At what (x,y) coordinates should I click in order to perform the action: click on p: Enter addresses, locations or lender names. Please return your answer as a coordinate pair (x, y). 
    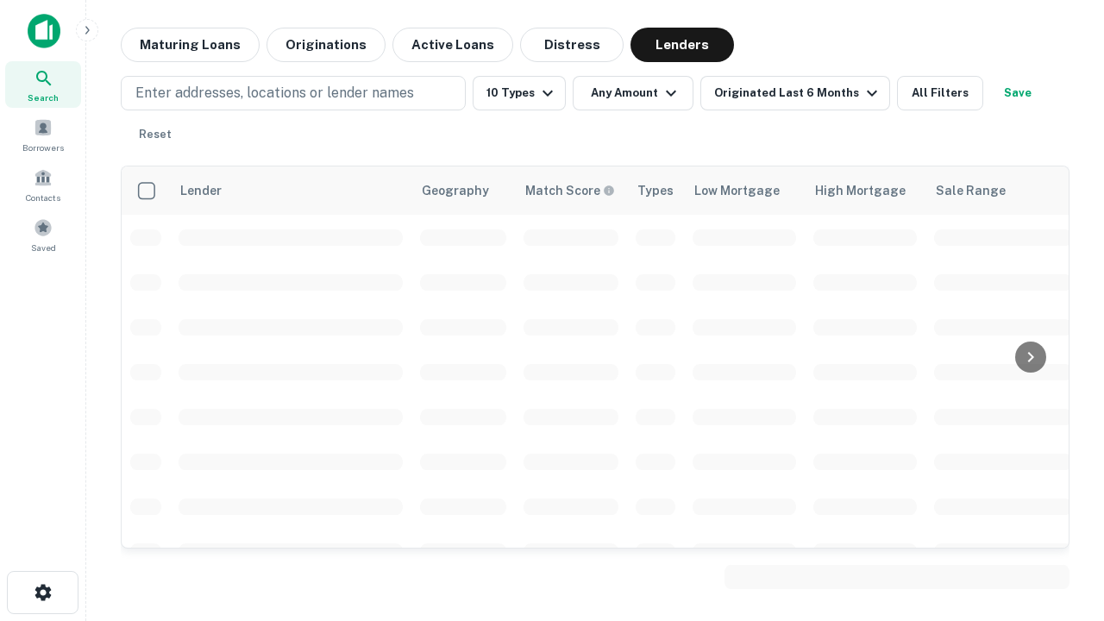
    Looking at the image, I should click on (274, 93).